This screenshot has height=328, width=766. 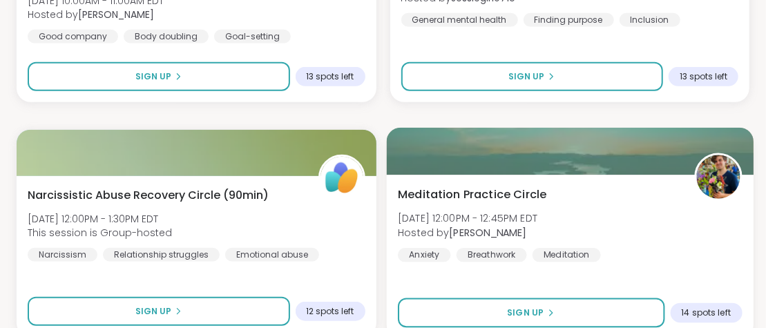 What do you see at coordinates (342, 178) in the screenshot?
I see `img: ShareWell` at bounding box center [342, 178].